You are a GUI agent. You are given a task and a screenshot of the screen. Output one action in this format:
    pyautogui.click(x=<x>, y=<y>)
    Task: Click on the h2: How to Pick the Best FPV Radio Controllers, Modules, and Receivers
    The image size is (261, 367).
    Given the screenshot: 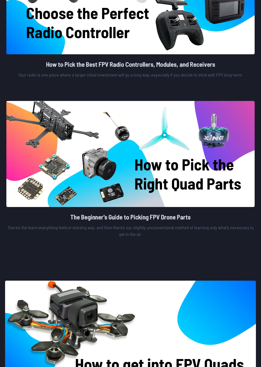 What is the action you would take?
    pyautogui.click(x=130, y=64)
    